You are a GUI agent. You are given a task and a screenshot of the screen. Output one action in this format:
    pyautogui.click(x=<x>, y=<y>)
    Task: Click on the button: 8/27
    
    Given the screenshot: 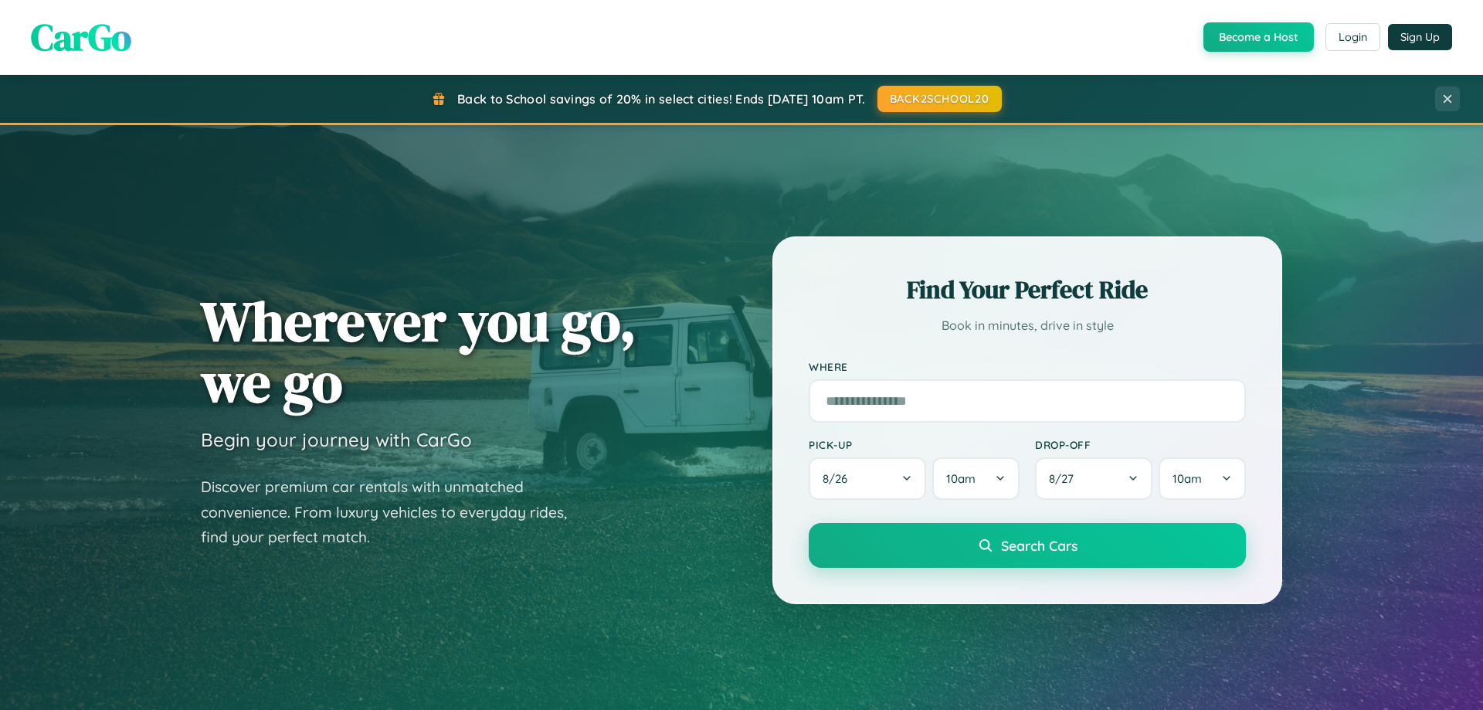 What is the action you would take?
    pyautogui.click(x=1094, y=478)
    